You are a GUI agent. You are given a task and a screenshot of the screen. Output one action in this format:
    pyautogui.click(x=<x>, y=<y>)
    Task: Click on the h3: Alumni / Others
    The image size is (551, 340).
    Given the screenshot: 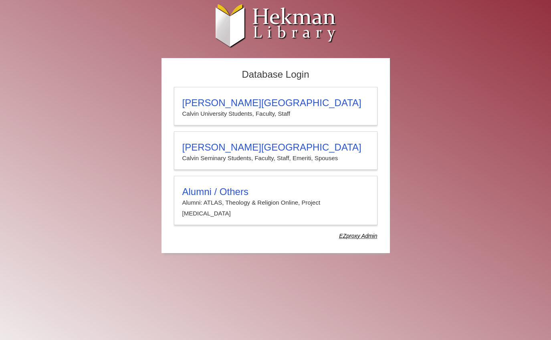 What is the action you would take?
    pyautogui.click(x=276, y=192)
    